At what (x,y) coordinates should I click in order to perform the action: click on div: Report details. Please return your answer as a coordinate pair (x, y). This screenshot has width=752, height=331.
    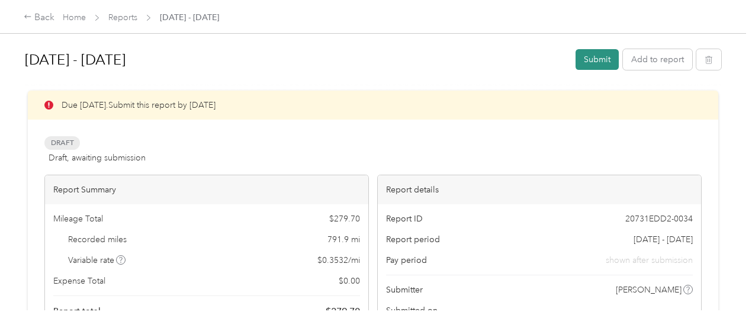
    Looking at the image, I should click on (539, 189).